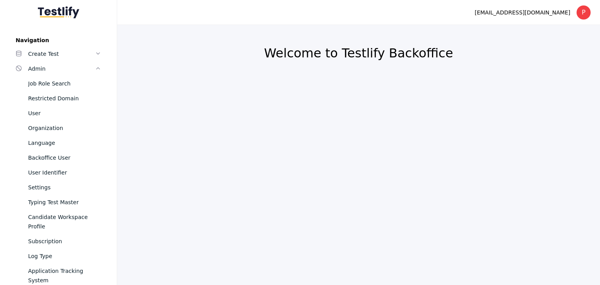 The image size is (600, 285). Describe the element at coordinates (584, 13) in the screenshot. I see `div: P` at that location.